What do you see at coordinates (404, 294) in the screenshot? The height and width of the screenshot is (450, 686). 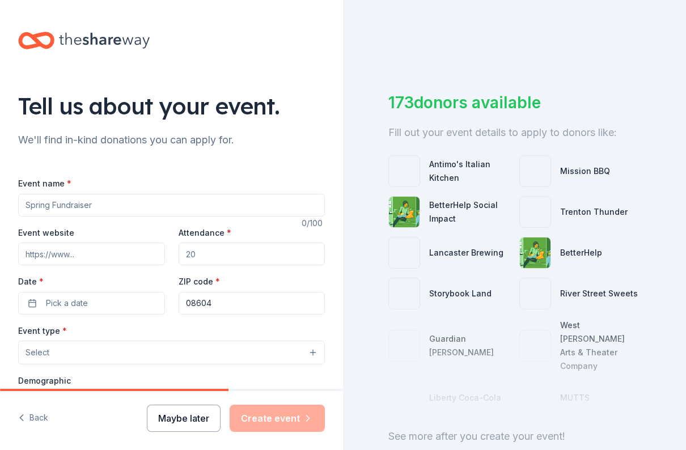 I see `img: photo for Storybook Land` at bounding box center [404, 294].